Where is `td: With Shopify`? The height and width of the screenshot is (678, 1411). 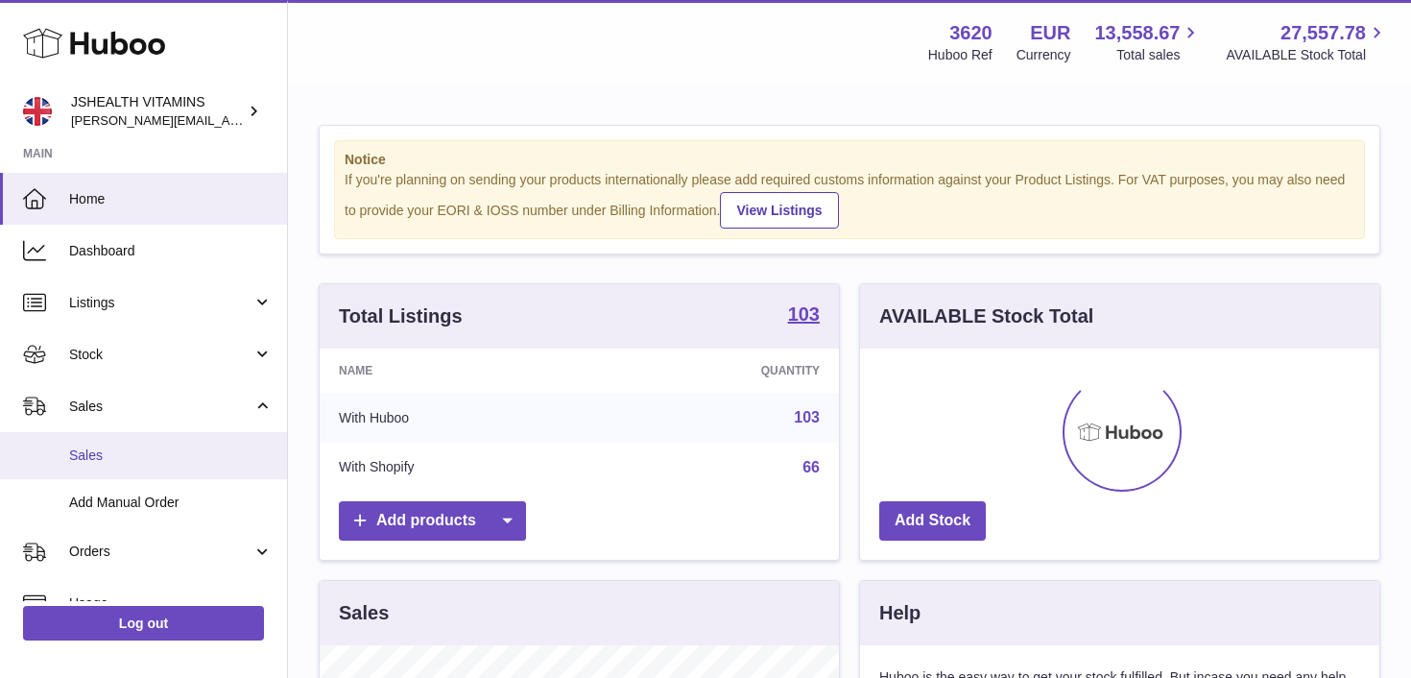
td: With Shopify is located at coordinates (460, 467).